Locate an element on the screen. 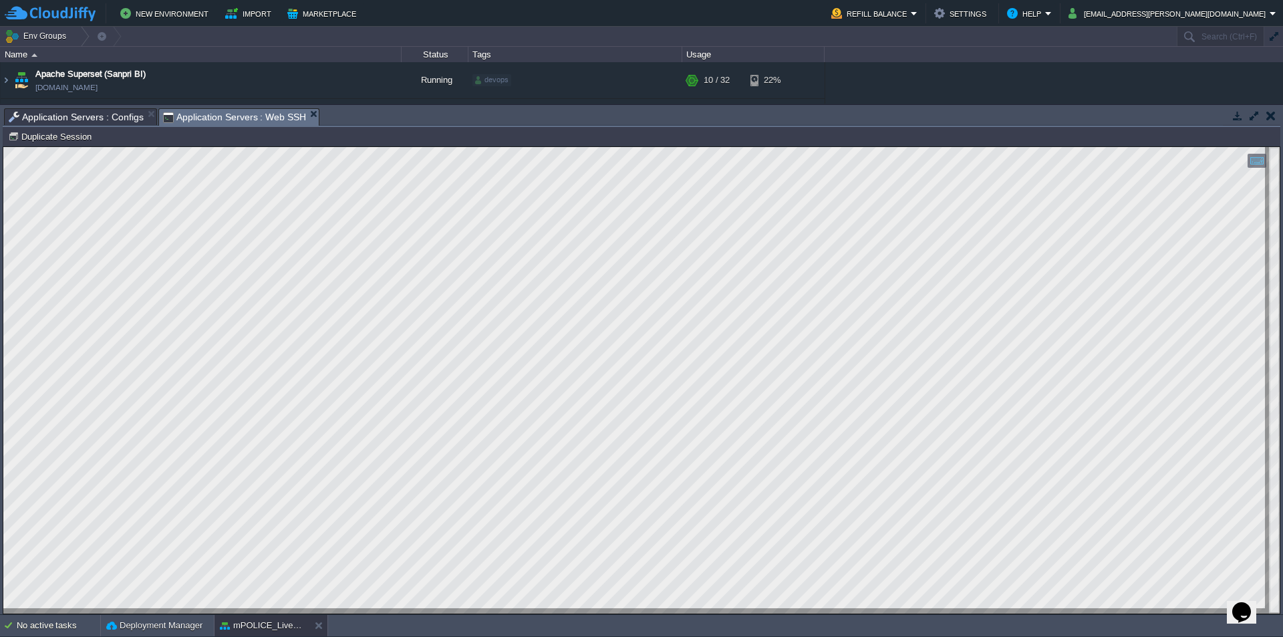  button: Deployment Manager is located at coordinates (154, 626).